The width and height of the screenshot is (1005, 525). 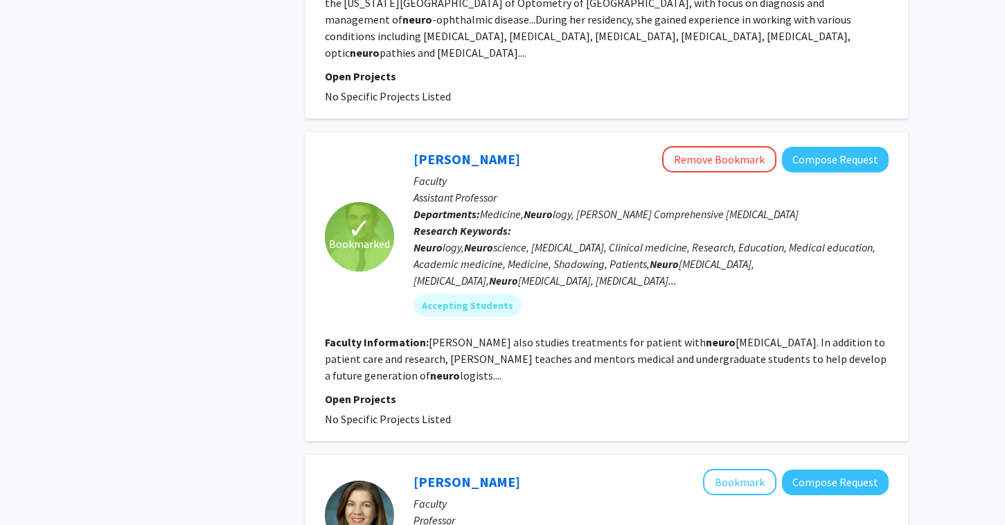 What do you see at coordinates (651, 197) in the screenshot?
I see `p: Assistant Professor` at bounding box center [651, 197].